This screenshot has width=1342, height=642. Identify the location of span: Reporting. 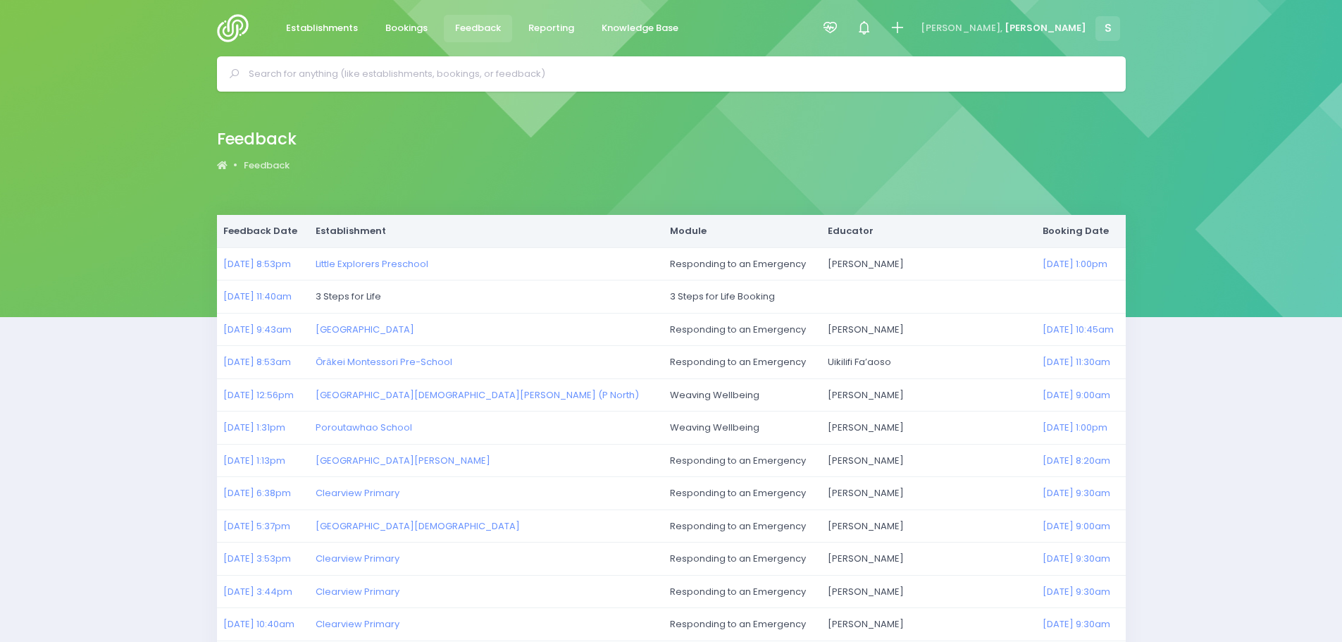
(551, 28).